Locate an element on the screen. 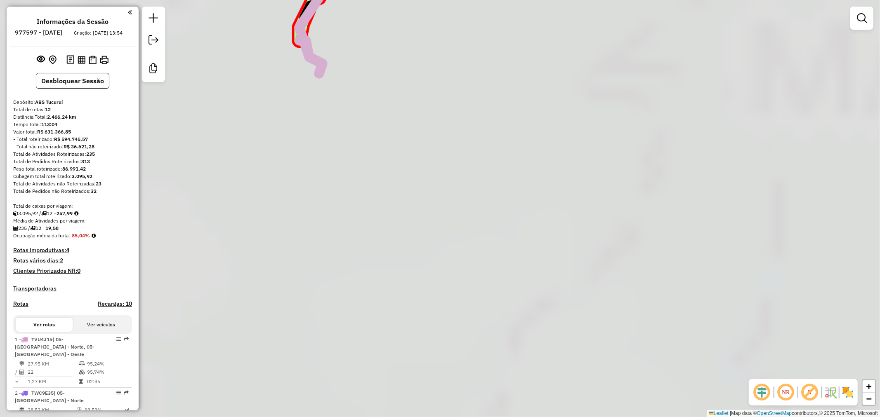  td: 95,24% is located at coordinates (107, 364).